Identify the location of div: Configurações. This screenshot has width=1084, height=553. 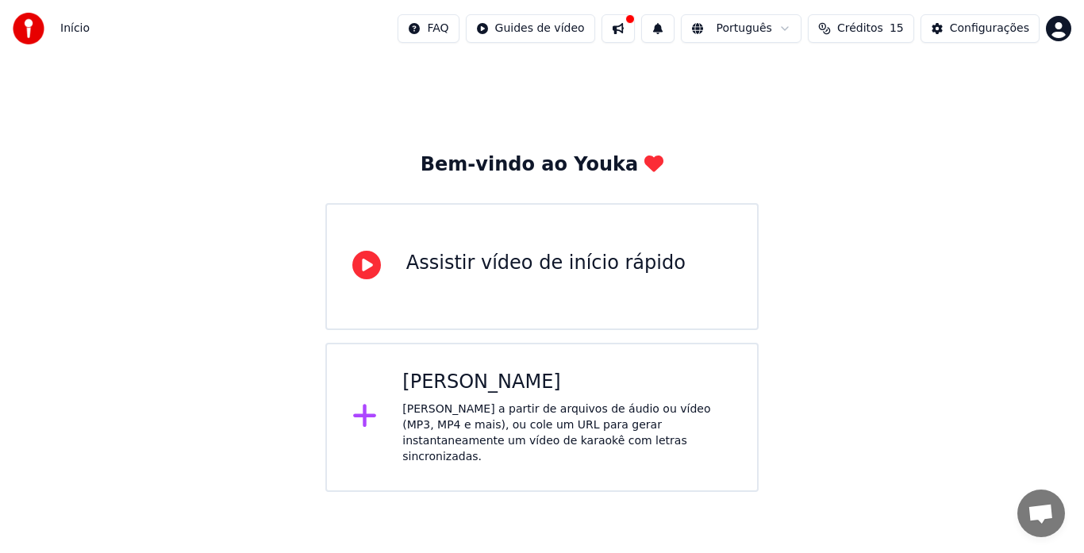
(989, 29).